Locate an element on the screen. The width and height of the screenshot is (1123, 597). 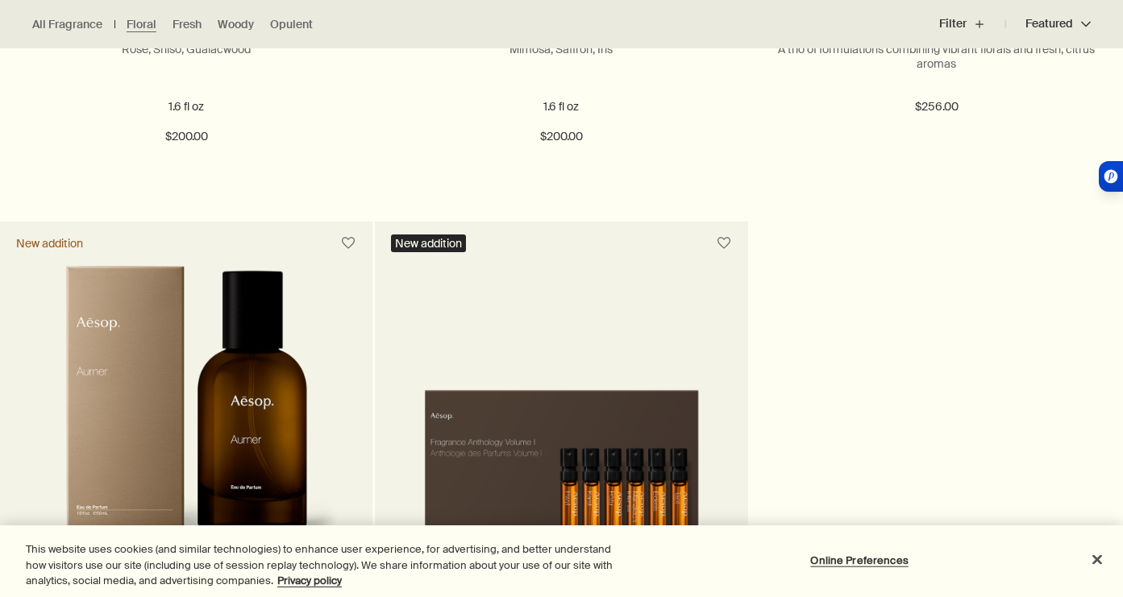
img: Six small vials of fragrance housed in a paper pulp carton with a decorative sleeve. is located at coordinates (561, 465).